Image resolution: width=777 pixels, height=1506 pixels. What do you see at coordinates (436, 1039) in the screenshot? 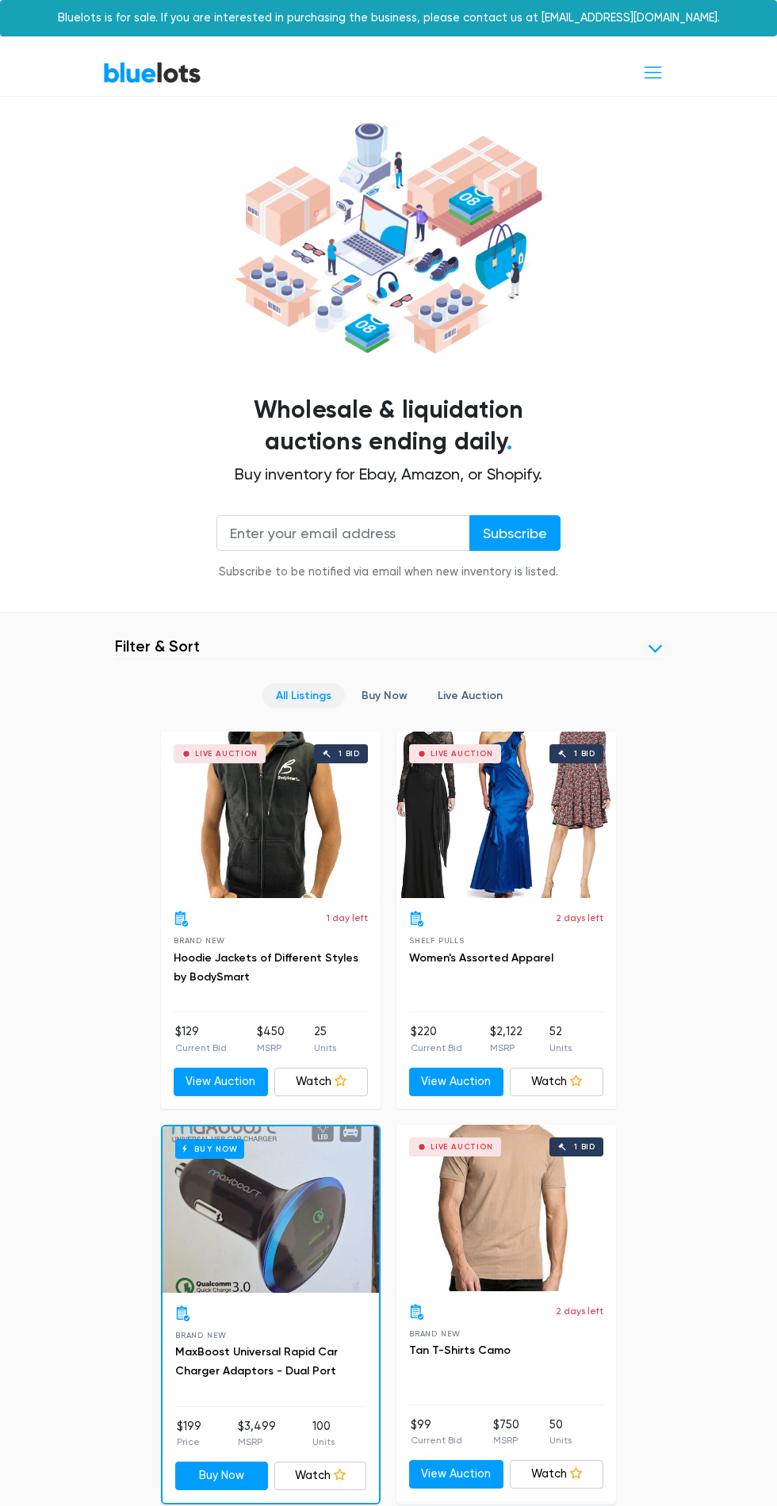
I see `li: $220` at bounding box center [436, 1039].